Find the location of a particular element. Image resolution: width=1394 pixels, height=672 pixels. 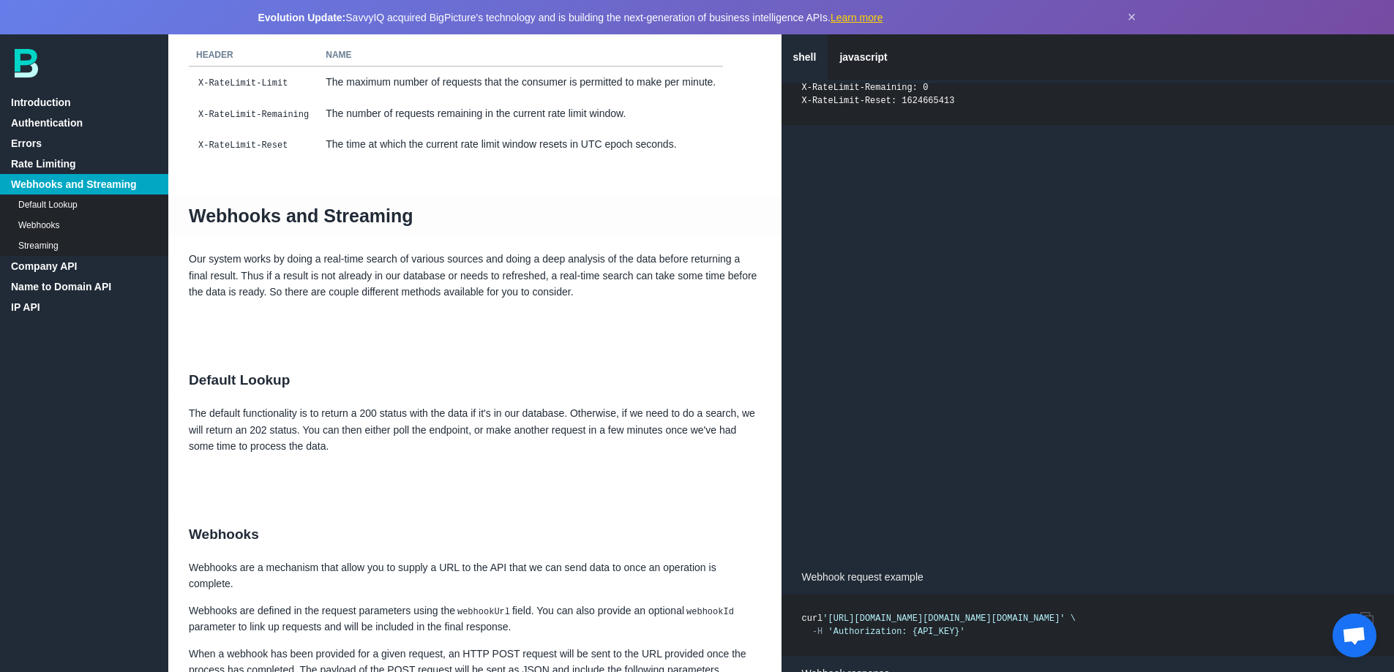

code: HTTP/1.1 429 Too Many Requests X-RateLimit-Limit: 600 X-RateLimit-Remaining: 0 X-RateLimit-Reset:... is located at coordinates (881, 81).